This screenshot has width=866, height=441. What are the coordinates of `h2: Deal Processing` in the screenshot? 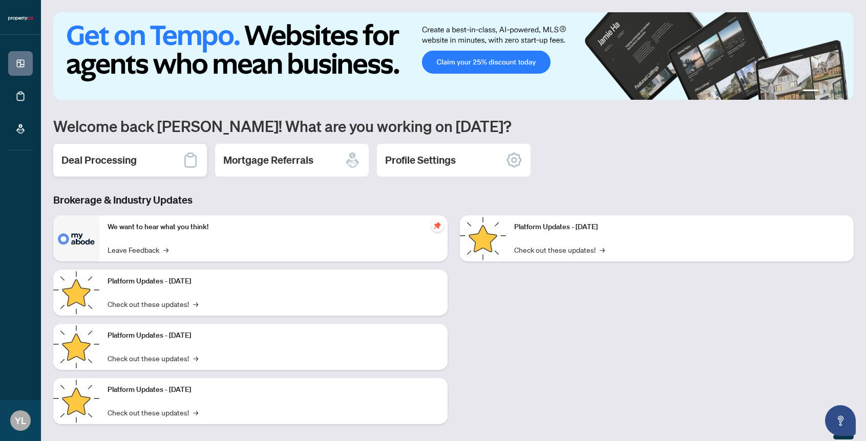 It's located at (99, 160).